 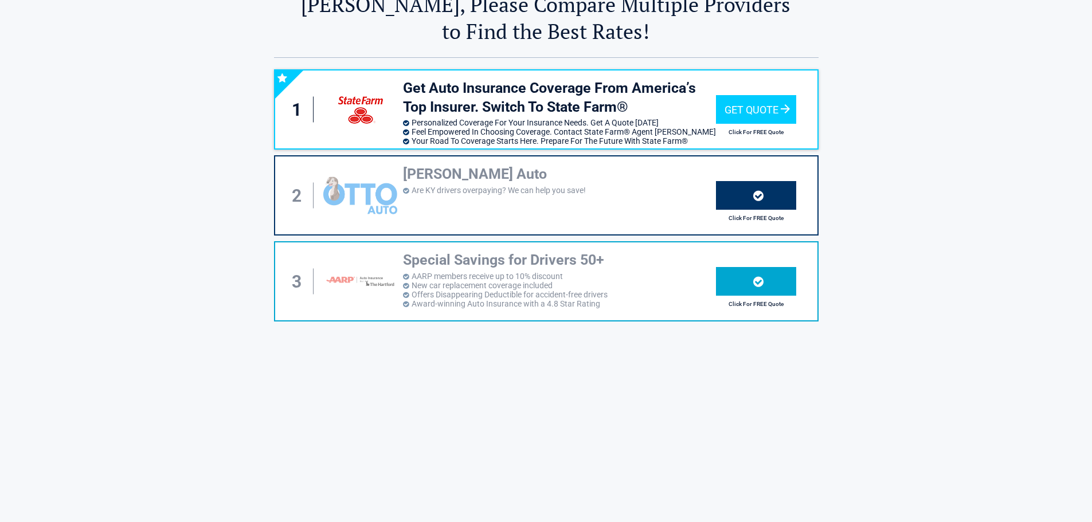 I want to click on li: Are KY drivers overpaying? We can help you save!, so click(x=560, y=190).